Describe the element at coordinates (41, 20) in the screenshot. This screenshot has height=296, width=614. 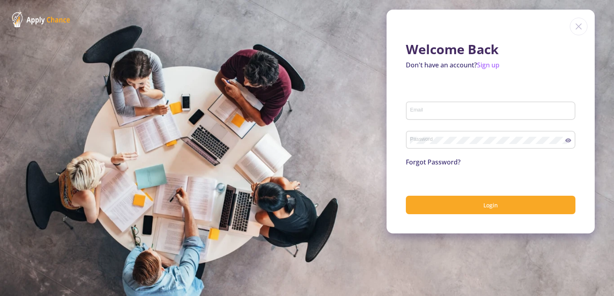
I see `img: ApplyChance Logo` at that location.